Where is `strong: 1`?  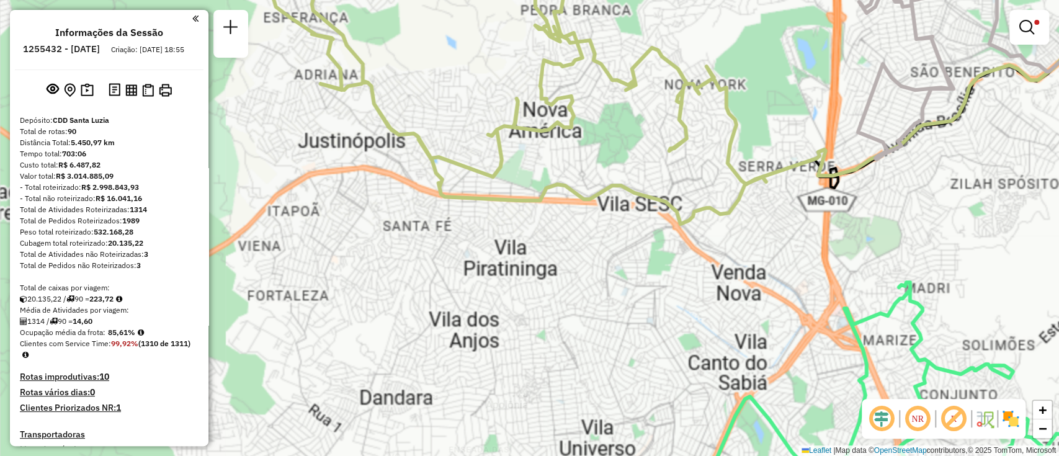
strong: 1 is located at coordinates (118, 407).